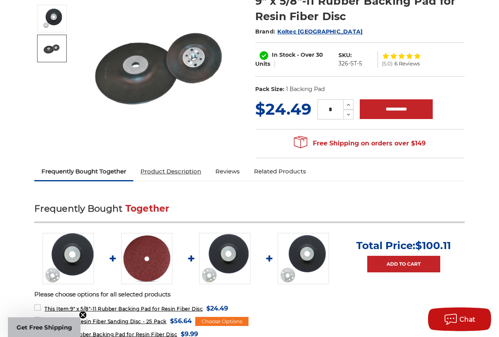  Describe the element at coordinates (319, 55) in the screenshot. I see `span: 30` at that location.